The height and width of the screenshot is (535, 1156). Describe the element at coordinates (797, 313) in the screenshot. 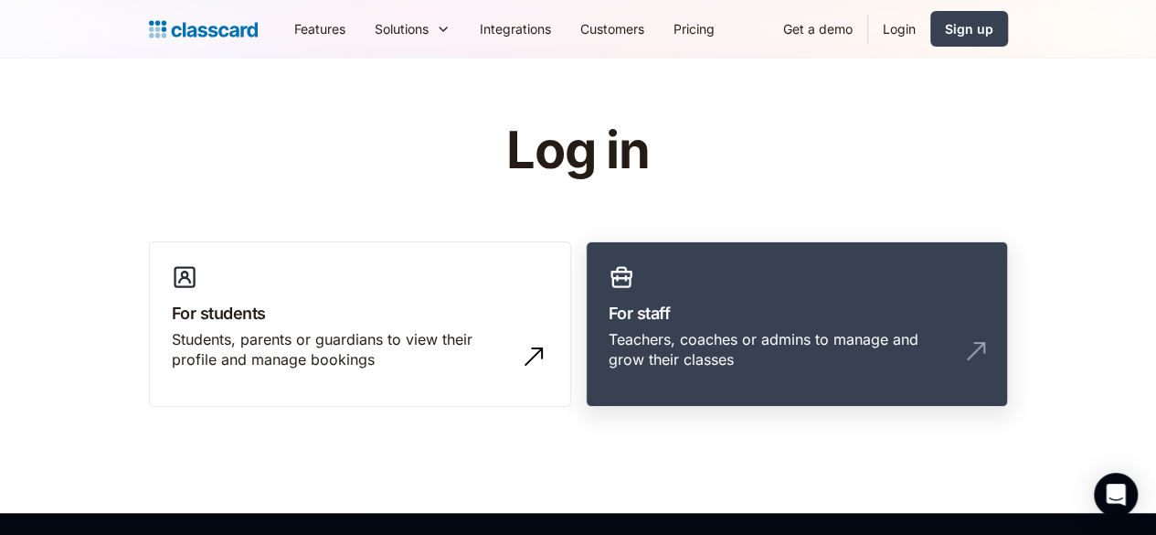

I see `h3: For staff` at that location.